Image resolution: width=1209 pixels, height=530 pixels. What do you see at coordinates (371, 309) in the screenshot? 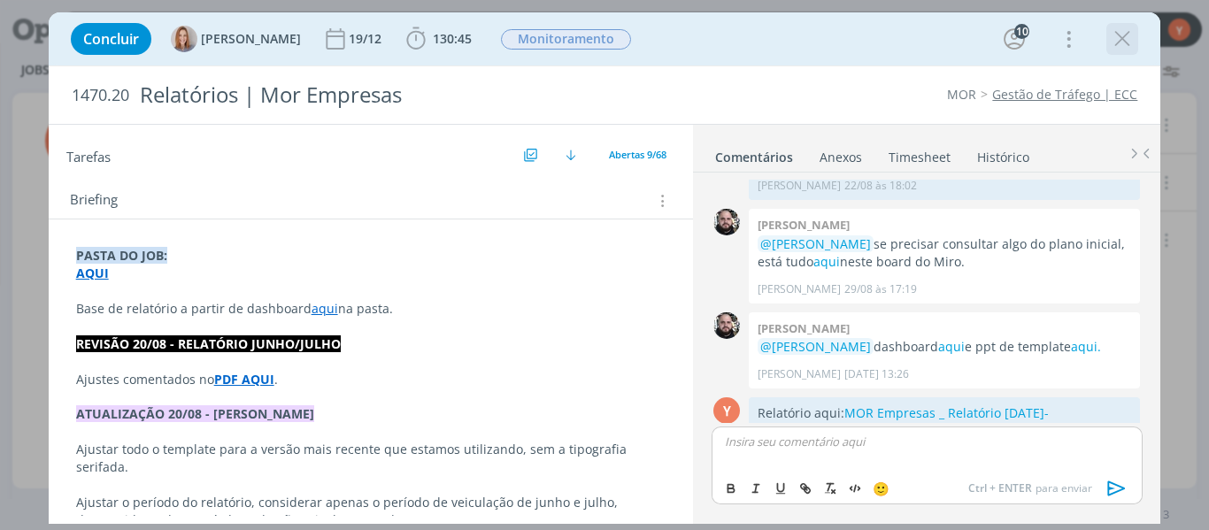
I see `p: Base de relatório a partir de dashboard na pasta.` at bounding box center [371, 309].